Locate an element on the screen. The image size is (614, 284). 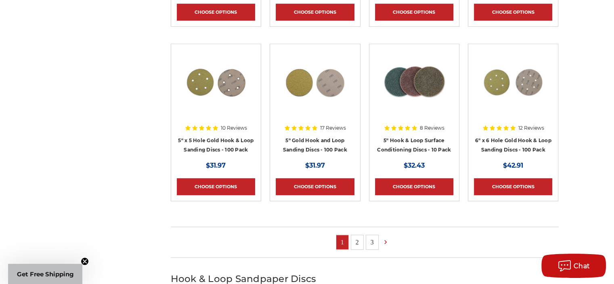
span: $42.91 is located at coordinates (513, 165).